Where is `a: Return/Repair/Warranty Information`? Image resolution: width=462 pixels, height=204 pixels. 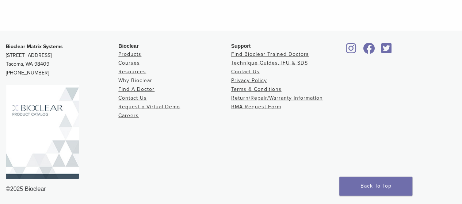
a: Return/Repair/Warranty Information is located at coordinates (277, 98).